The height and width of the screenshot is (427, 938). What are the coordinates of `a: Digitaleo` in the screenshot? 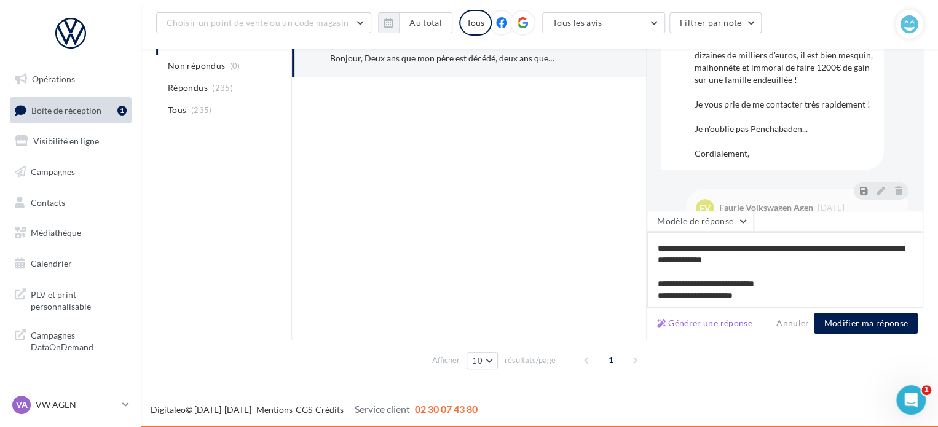 It's located at (168, 409).